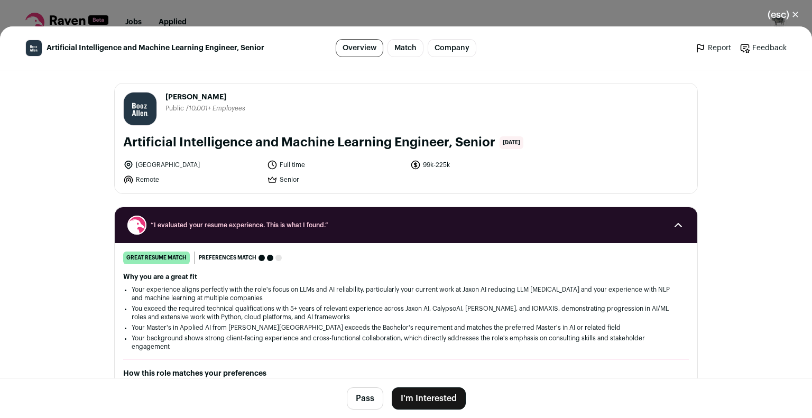 The width and height of the screenshot is (812, 418). Describe the element at coordinates (336, 165) in the screenshot. I see `li: Full time` at that location.